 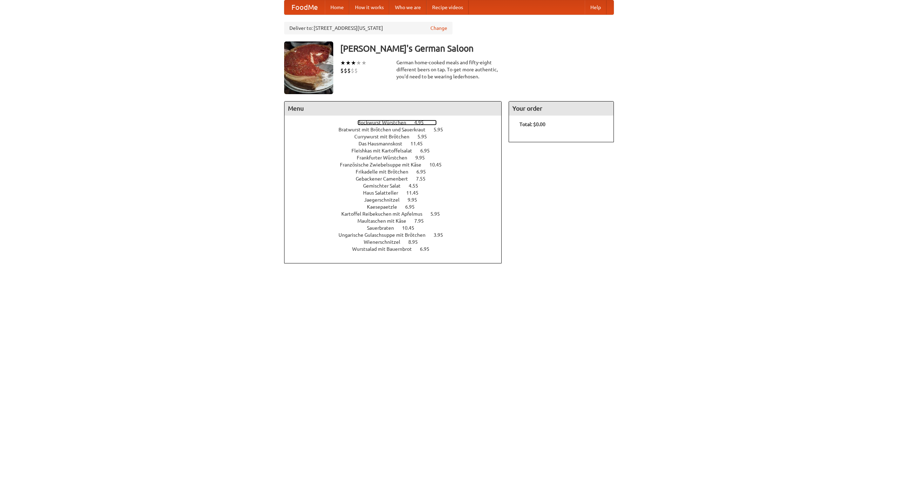 I want to click on a: How it works, so click(x=369, y=7).